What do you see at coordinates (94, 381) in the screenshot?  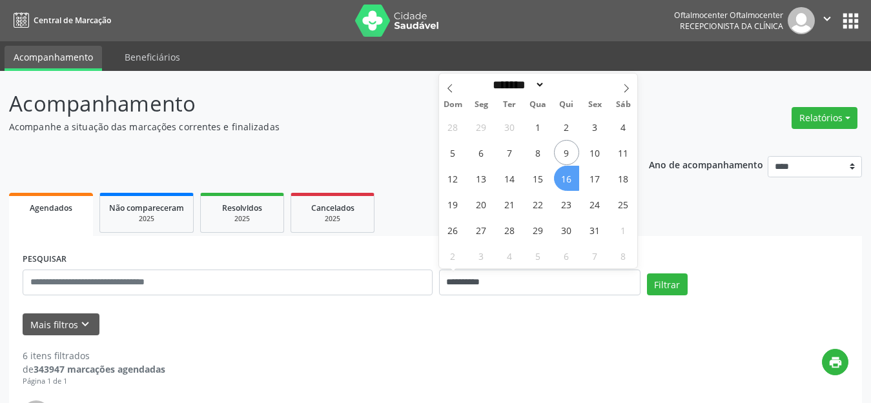 I see `div: Página 1 de 1` at bounding box center [94, 381].